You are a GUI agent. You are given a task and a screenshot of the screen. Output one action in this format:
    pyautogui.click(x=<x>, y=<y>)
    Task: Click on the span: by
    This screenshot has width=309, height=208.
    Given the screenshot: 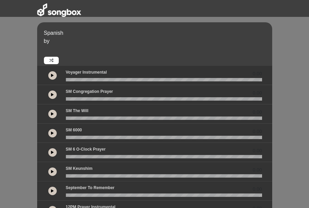 What is the action you would take?
    pyautogui.click(x=47, y=41)
    